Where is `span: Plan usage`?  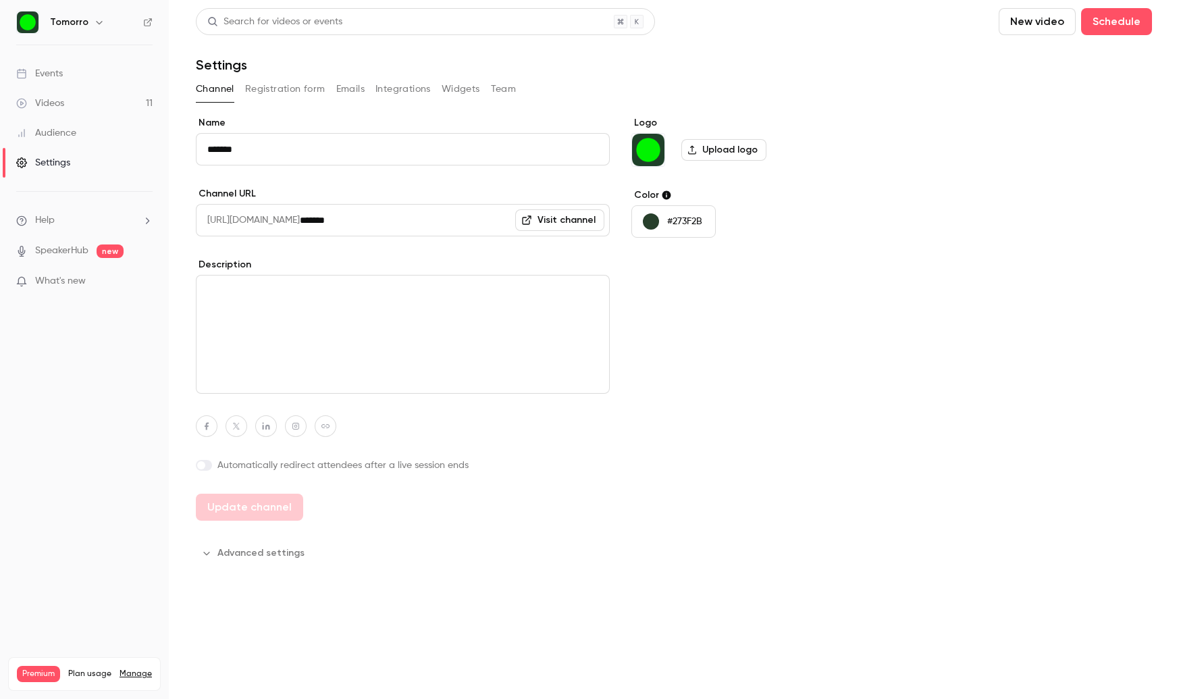 span: Plan usage is located at coordinates (90, 674).